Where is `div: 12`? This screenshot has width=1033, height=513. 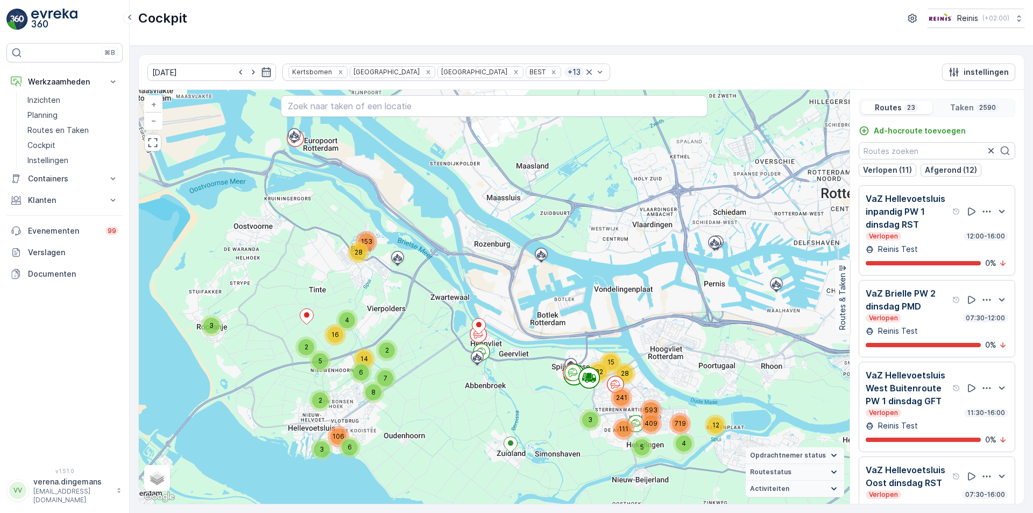 div: 12 is located at coordinates (716, 425).